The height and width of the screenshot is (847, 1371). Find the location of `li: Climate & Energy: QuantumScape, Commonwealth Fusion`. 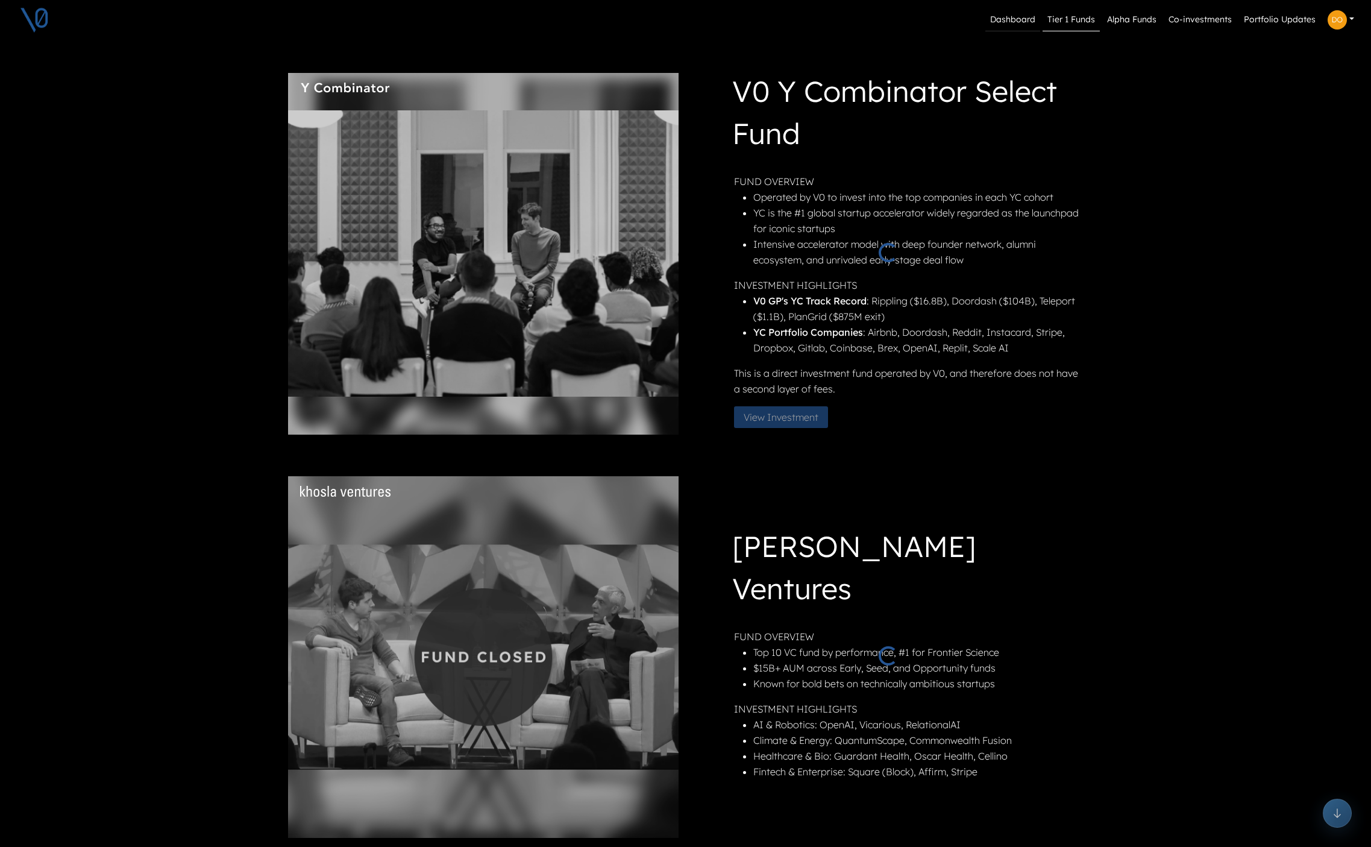

li: Climate & Energy: QuantumScape, Commonwealth Fusion is located at coordinates (917, 740).